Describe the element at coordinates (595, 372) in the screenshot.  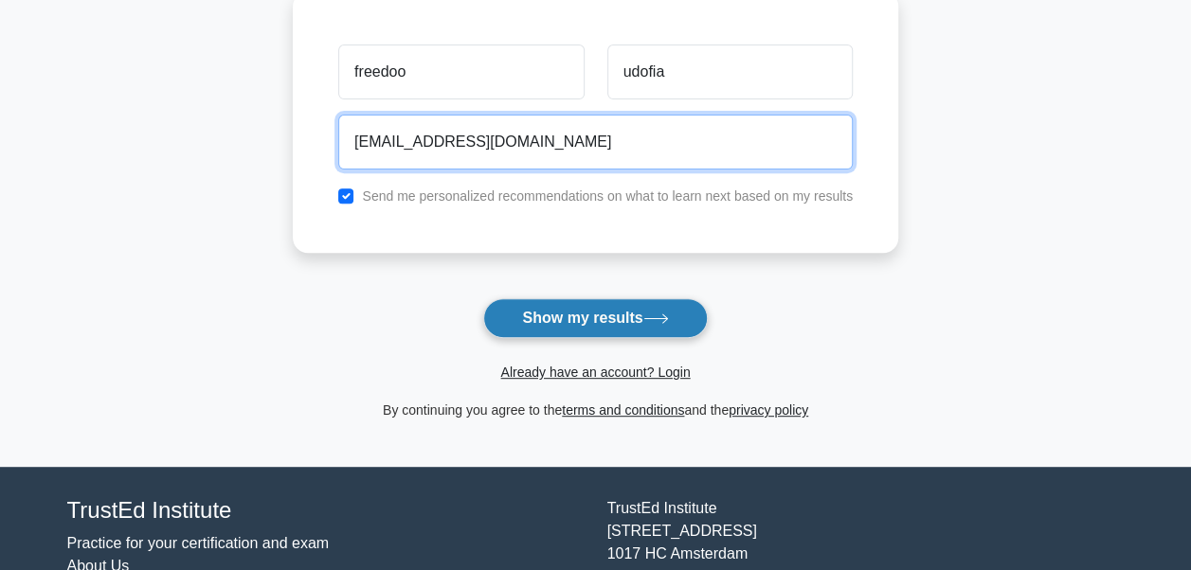
I see `a: Already have an account? Login` at that location.